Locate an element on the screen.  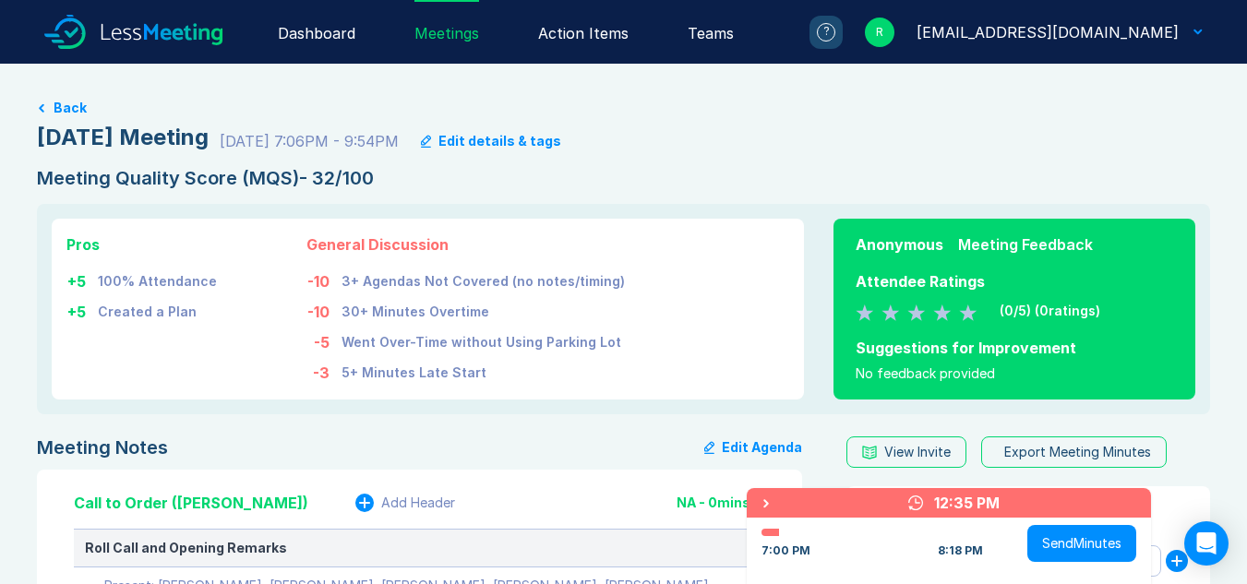
a: Back is located at coordinates (623, 108).